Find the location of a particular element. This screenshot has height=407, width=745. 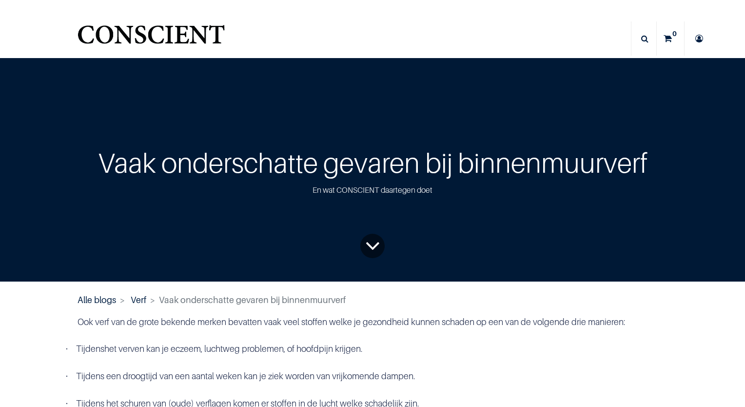

span: Ook verf van de grote bekende merken bevatten vaak veel stoffen is located at coordinates (202, 321).